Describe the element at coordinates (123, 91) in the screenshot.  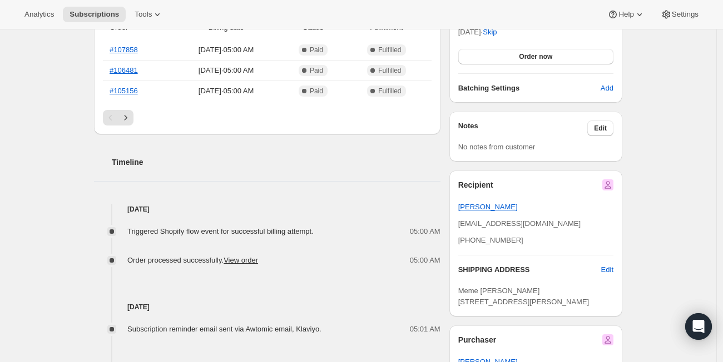
I see `a: #105156` at that location.